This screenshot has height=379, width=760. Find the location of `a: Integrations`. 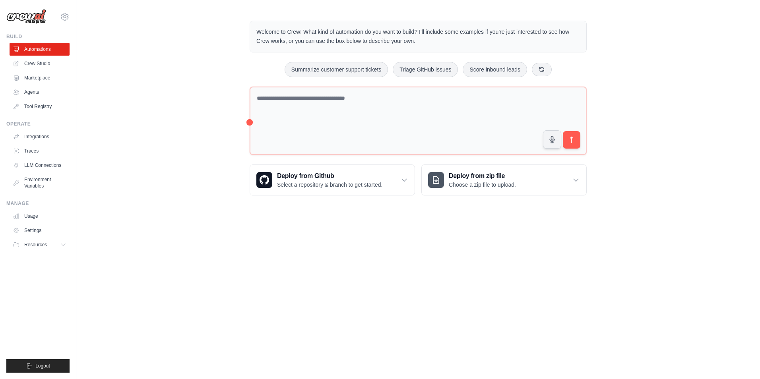

a: Integrations is located at coordinates (39, 137).